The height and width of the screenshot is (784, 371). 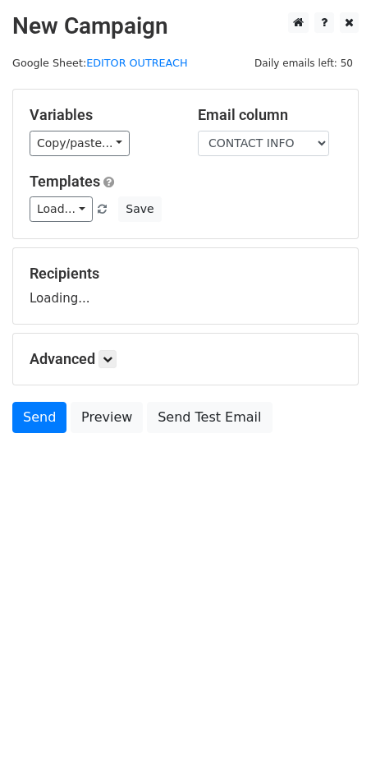 I want to click on h5: Advanced, so click(x=186, y=359).